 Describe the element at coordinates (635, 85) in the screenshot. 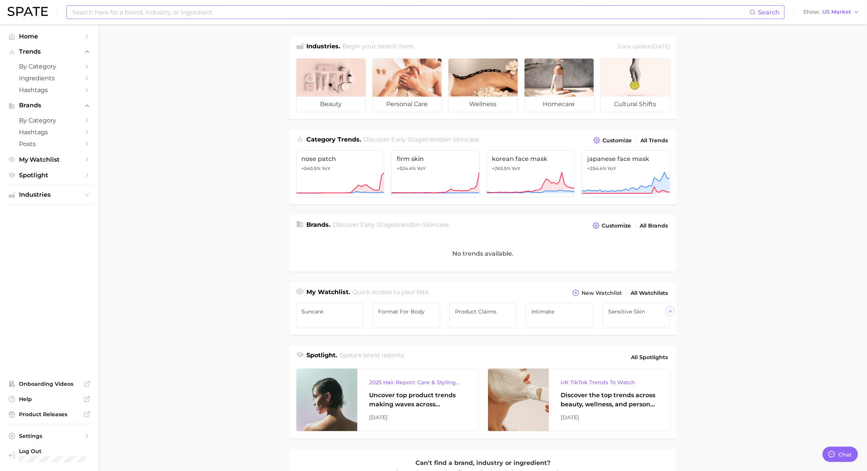

I see `a: cultural shifts` at that location.